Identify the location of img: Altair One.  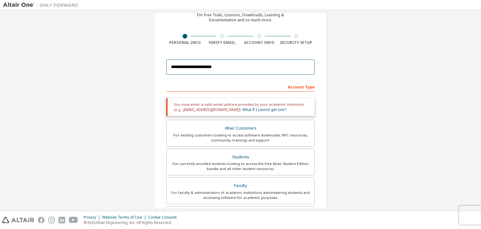
(42, 5).